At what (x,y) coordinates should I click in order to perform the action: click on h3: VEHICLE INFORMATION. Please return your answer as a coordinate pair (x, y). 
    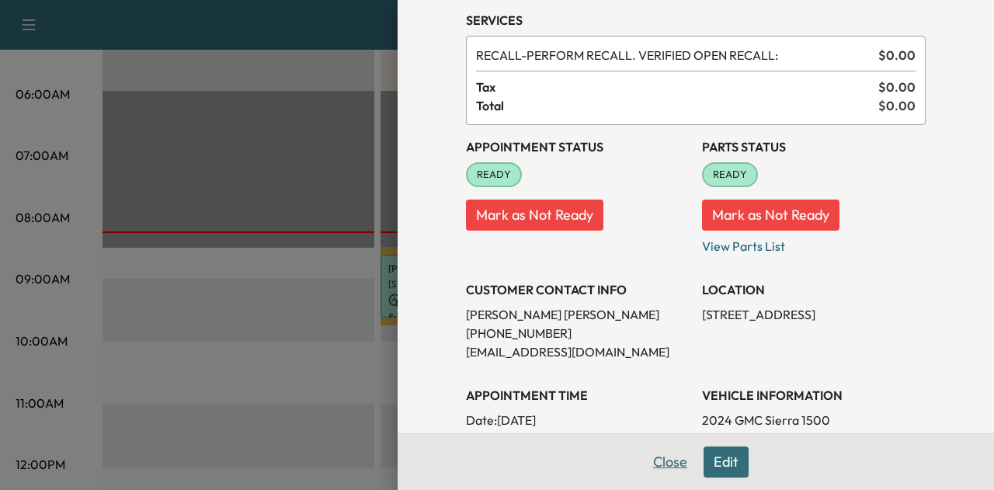
    Looking at the image, I should click on (813, 395).